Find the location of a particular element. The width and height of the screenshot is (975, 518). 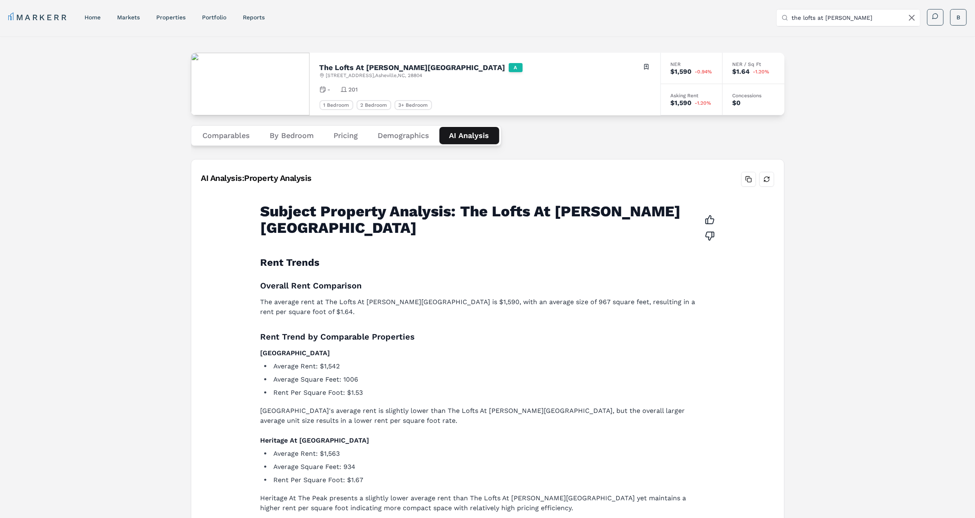

span: 201 is located at coordinates (353, 89).